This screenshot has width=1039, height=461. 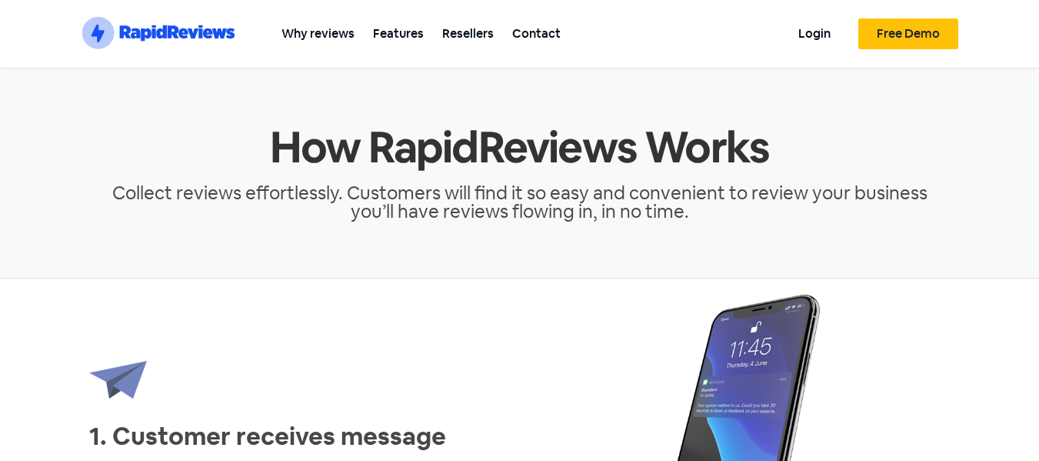 I want to click on a: Login, so click(x=814, y=33).